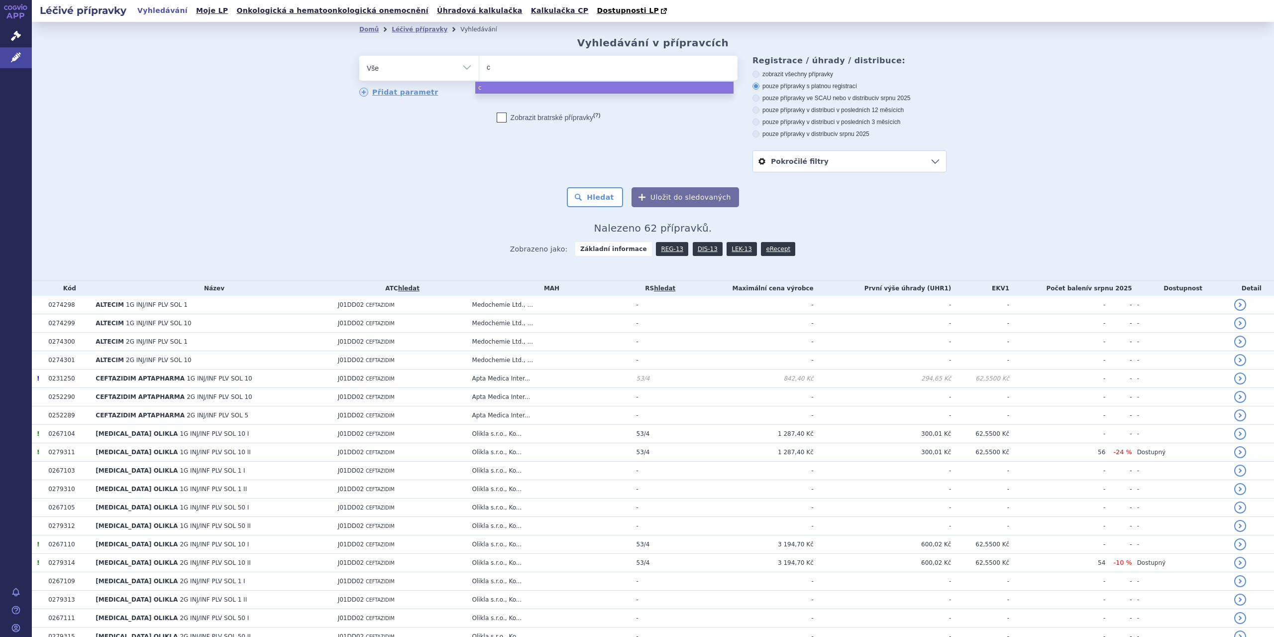 The image size is (1274, 637). What do you see at coordinates (850, 86) in the screenshot?
I see `label: pouze přípravky s platnou registrací` at bounding box center [850, 86].